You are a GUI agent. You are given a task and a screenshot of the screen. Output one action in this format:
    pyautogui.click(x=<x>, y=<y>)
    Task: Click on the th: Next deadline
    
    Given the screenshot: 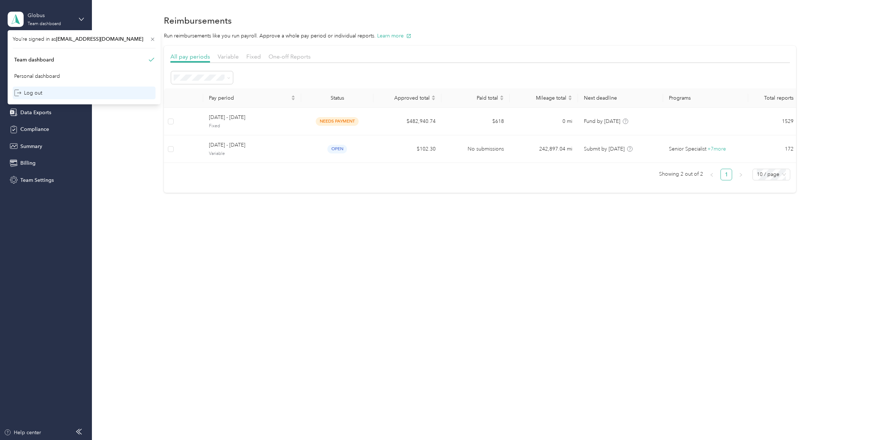 What is the action you would take?
    pyautogui.click(x=621, y=98)
    